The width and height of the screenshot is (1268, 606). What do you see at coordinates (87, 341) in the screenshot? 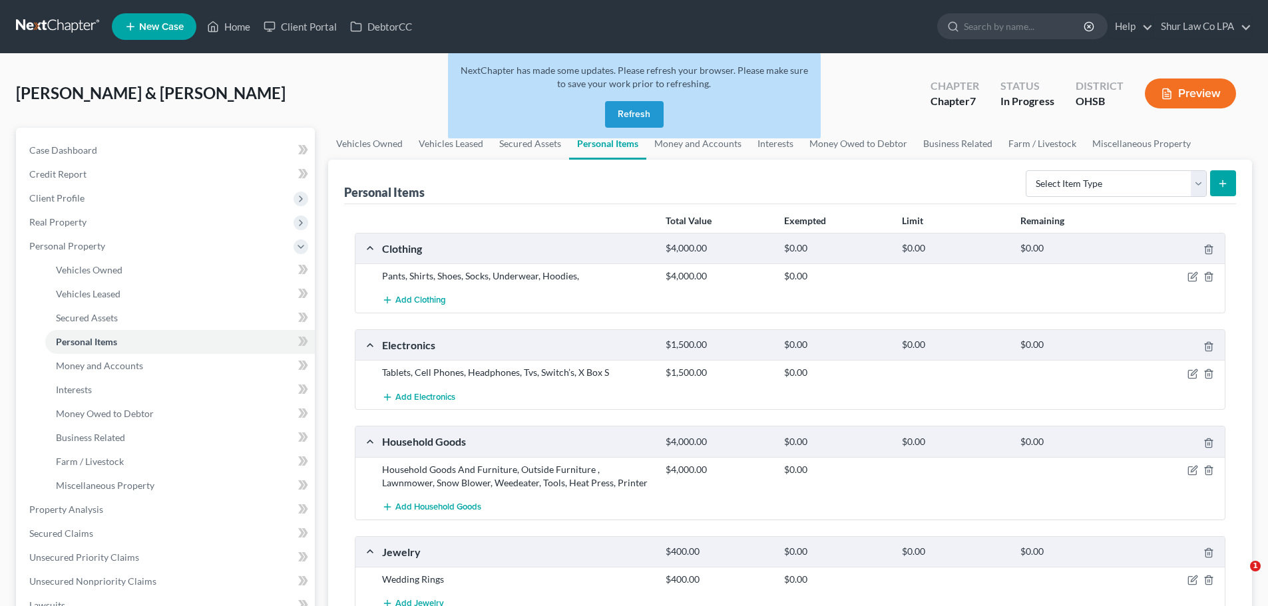
I see `span: Personal Items` at bounding box center [87, 341].